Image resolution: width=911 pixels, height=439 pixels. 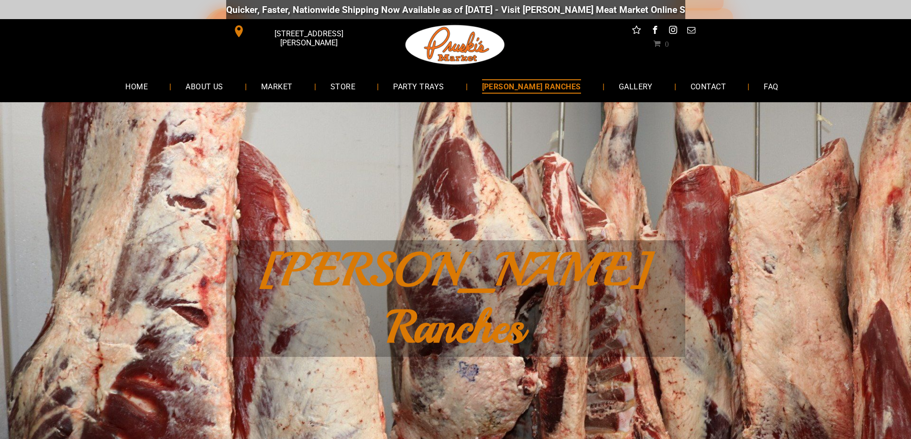 I want to click on span: 0, so click(x=667, y=44).